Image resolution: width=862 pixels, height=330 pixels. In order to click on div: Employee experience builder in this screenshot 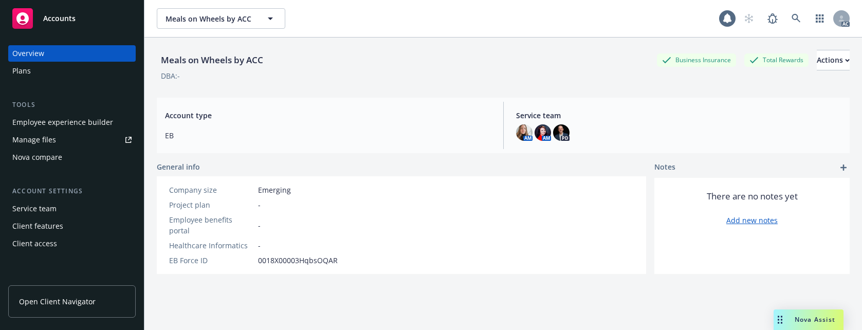, I will do `click(63, 122)`.